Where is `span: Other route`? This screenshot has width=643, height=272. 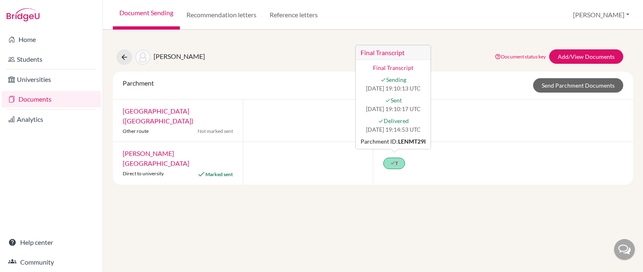
span: Other route is located at coordinates (135, 131).